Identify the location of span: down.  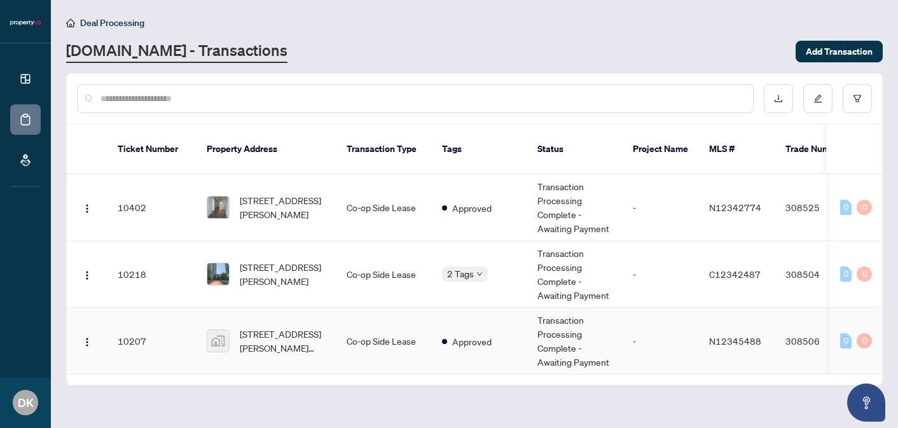
(479, 274).